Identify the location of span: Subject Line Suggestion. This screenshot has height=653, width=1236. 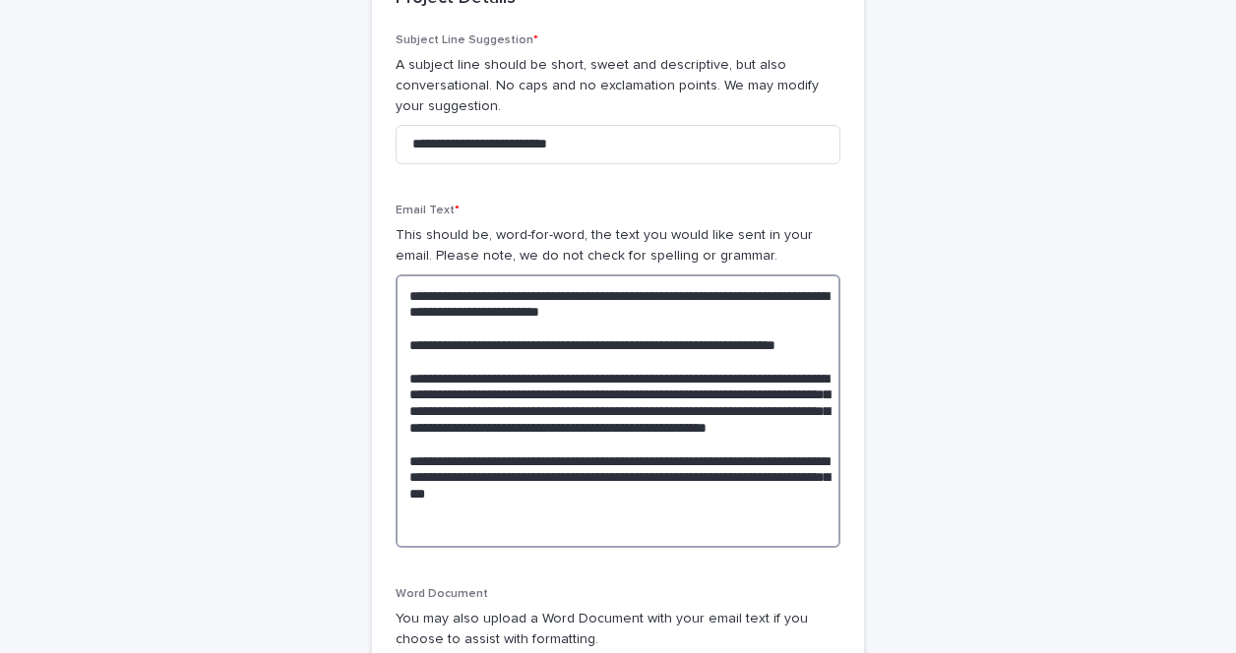
(466, 40).